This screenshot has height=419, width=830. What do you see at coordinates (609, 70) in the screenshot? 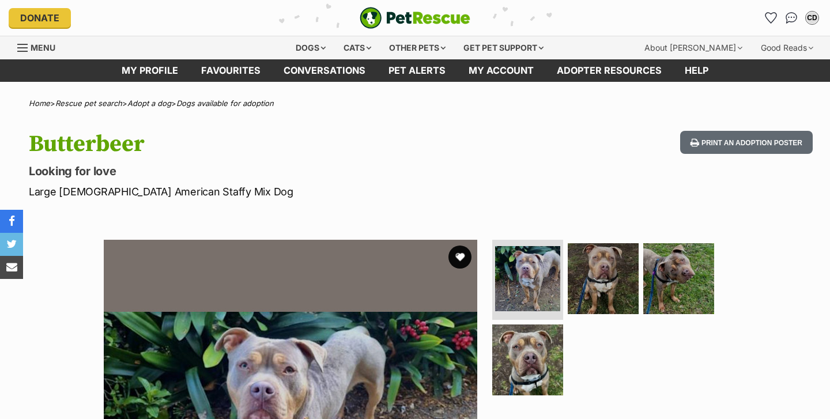
I see `a: Adopter resources` at bounding box center [609, 70].